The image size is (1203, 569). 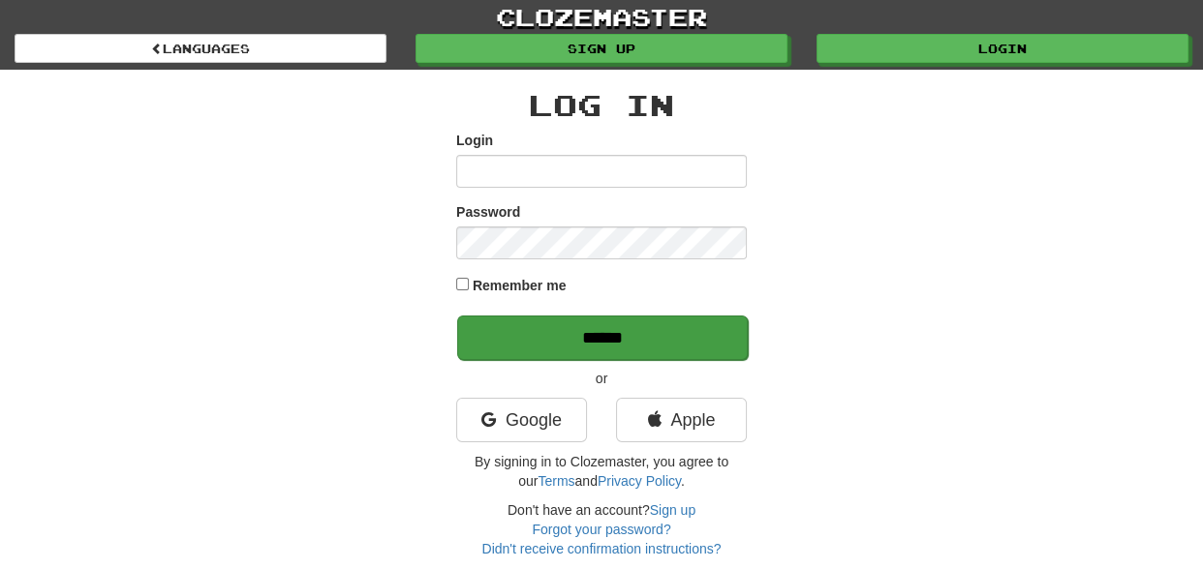 I want to click on a: Languages, so click(x=200, y=48).